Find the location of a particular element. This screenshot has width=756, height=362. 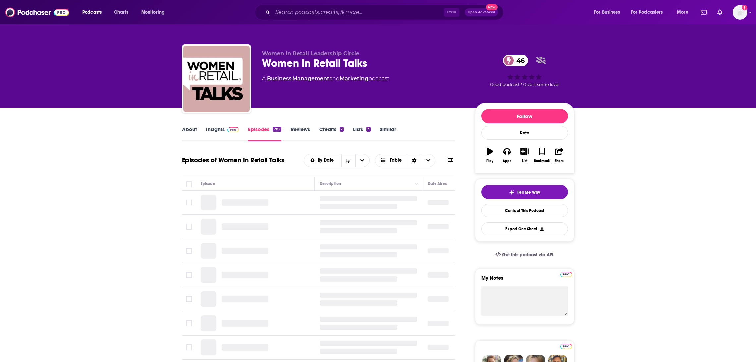

a: Lists3 is located at coordinates (361, 134).